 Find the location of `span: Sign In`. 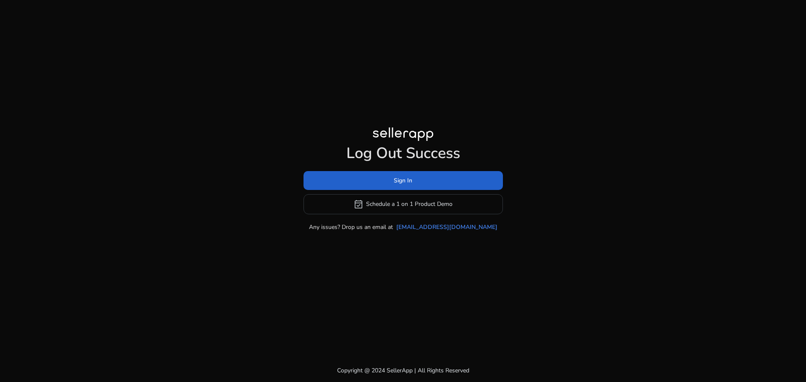

span: Sign In is located at coordinates (403, 180).